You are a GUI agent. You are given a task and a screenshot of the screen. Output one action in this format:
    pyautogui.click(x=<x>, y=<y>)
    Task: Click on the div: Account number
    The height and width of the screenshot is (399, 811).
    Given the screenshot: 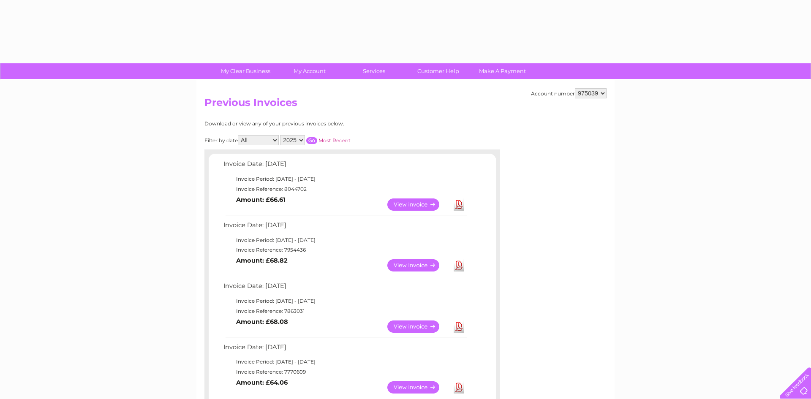 What is the action you would take?
    pyautogui.click(x=568, y=93)
    